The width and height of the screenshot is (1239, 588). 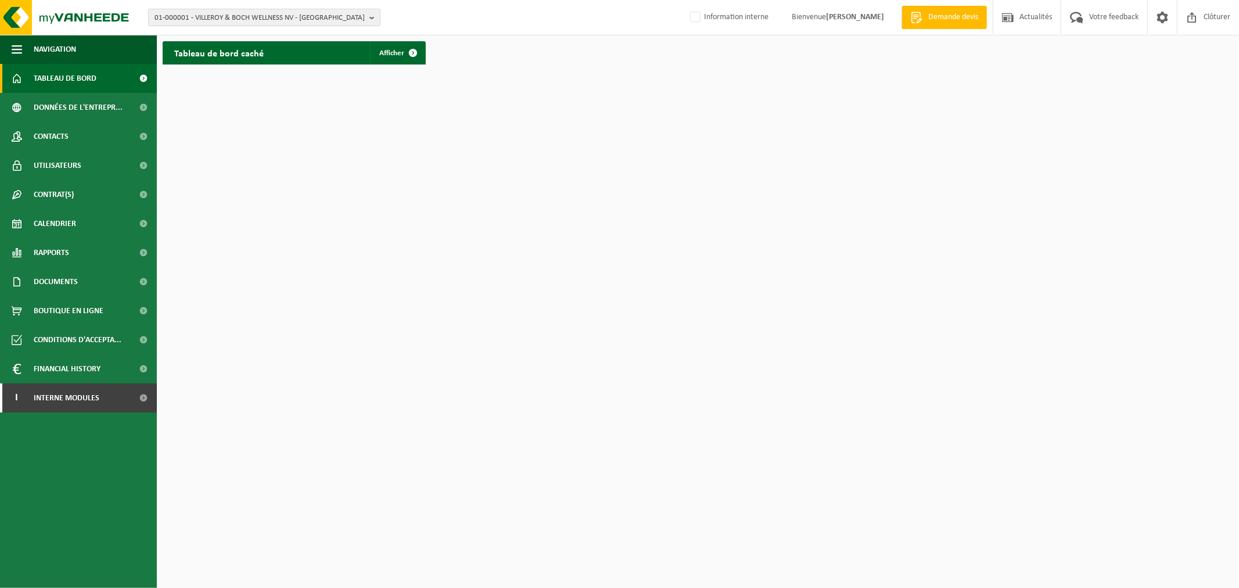 I want to click on span: Rapports, so click(x=51, y=253).